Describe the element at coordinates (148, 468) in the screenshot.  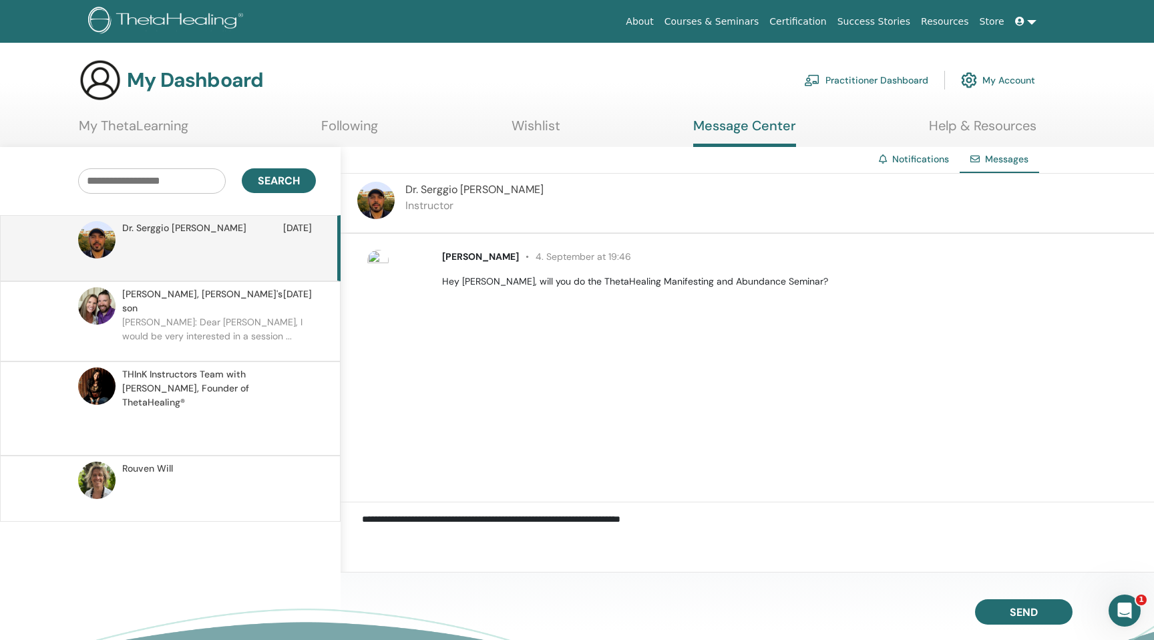
I see `span: Rouven Will` at that location.